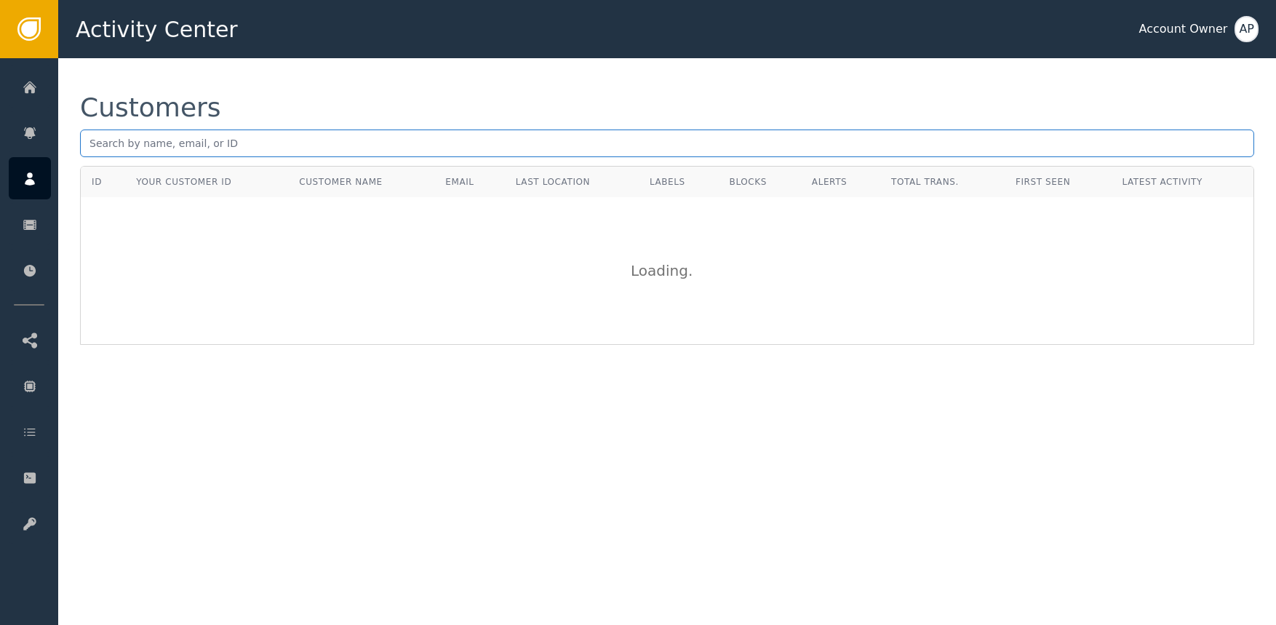 The width and height of the screenshot is (1276, 625). What do you see at coordinates (156, 29) in the screenshot?
I see `span: Activity Center` at bounding box center [156, 29].